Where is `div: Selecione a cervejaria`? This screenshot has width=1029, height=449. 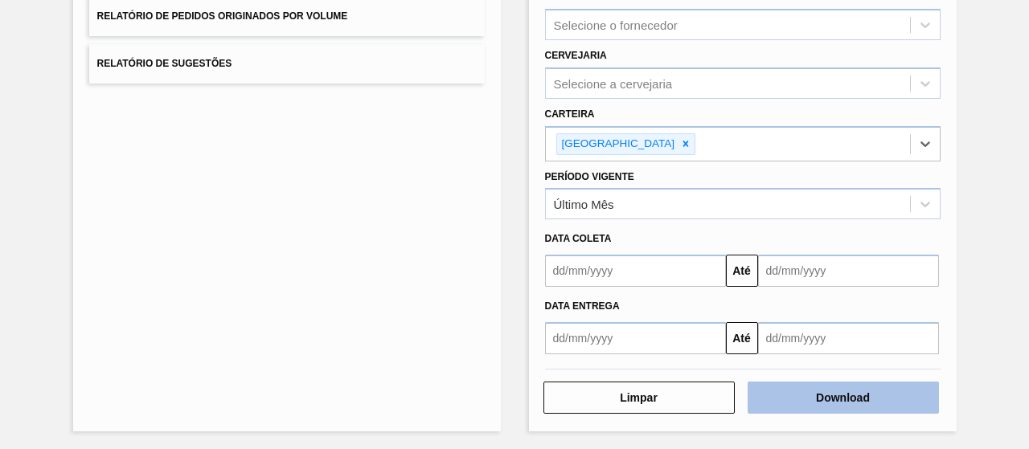
div: Selecione a cervejaria is located at coordinates (614, 83).